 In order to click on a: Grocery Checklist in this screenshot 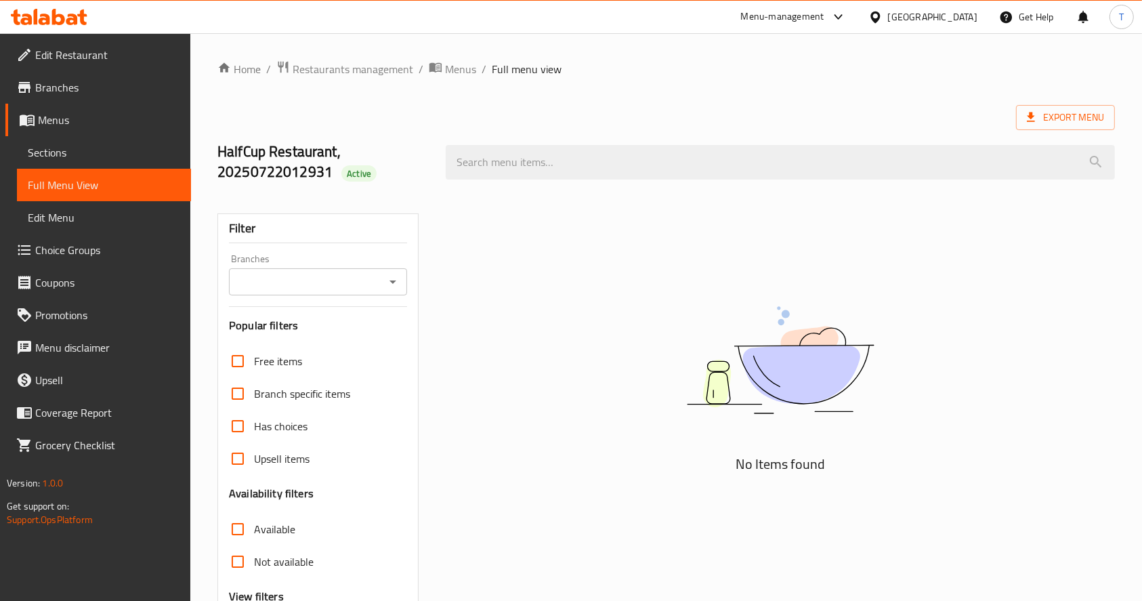, I will do `click(98, 445)`.